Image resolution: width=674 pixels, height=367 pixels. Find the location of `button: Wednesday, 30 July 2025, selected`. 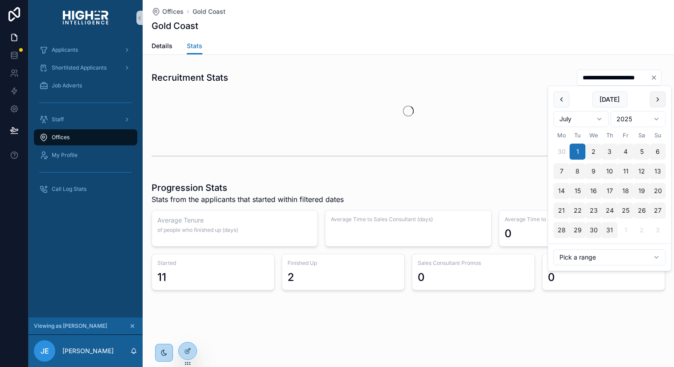

button: Wednesday, 30 July 2025, selected is located at coordinates (594, 230).